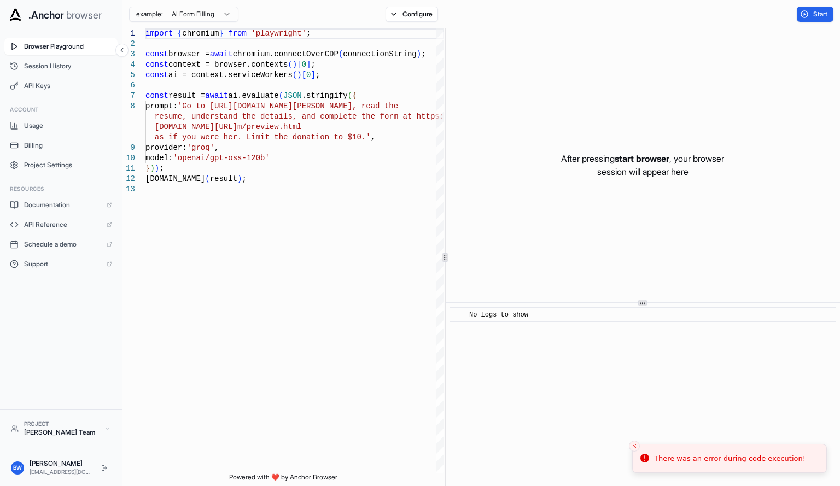  I want to click on button: Configure, so click(412, 14).